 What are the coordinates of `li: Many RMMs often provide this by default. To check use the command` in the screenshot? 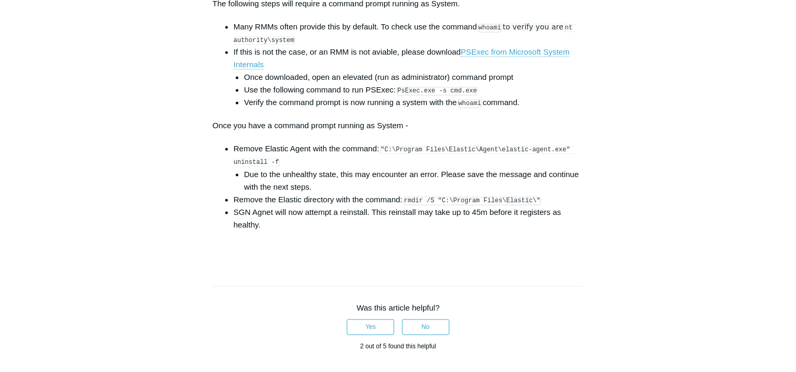 It's located at (409, 33).